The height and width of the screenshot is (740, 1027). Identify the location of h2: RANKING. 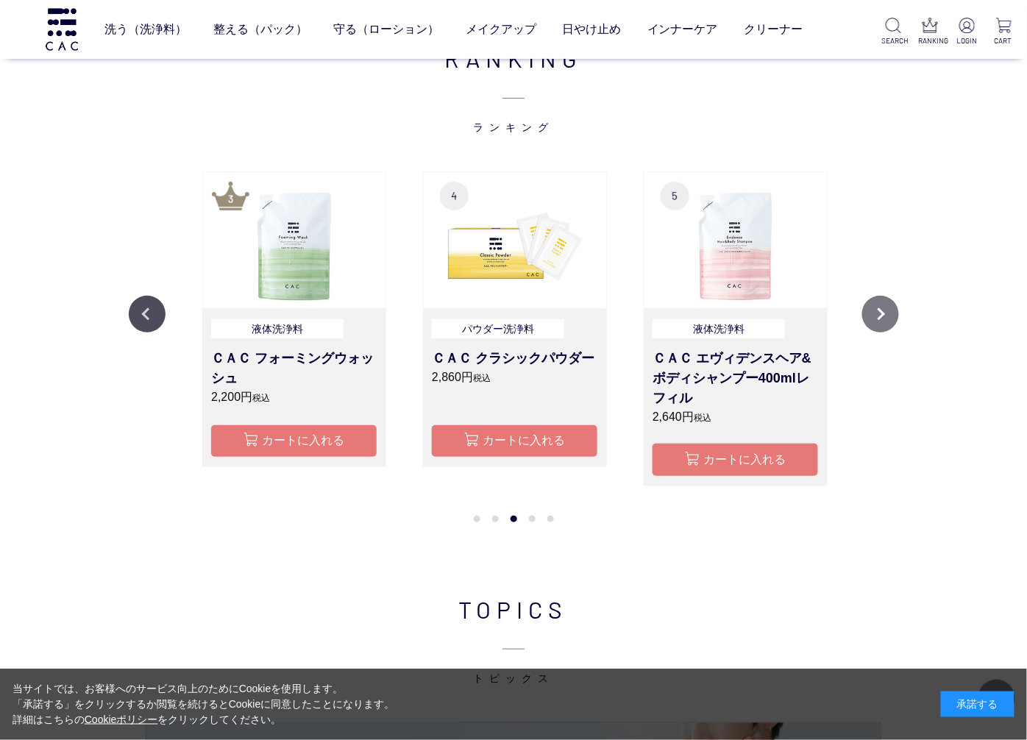
(514, 88).